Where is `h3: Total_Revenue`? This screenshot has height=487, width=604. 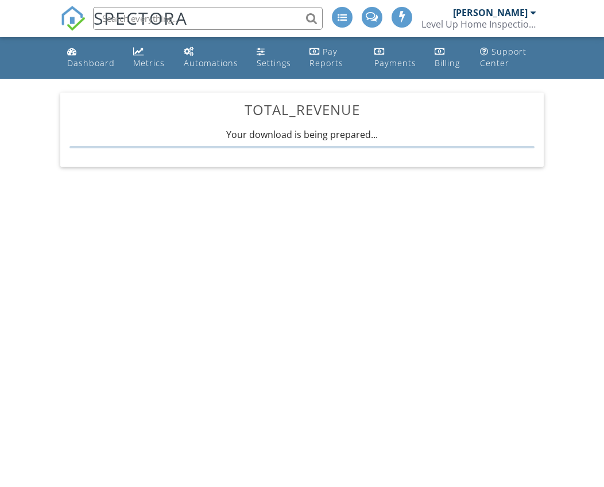
h3: Total_Revenue is located at coordinates (302, 109).